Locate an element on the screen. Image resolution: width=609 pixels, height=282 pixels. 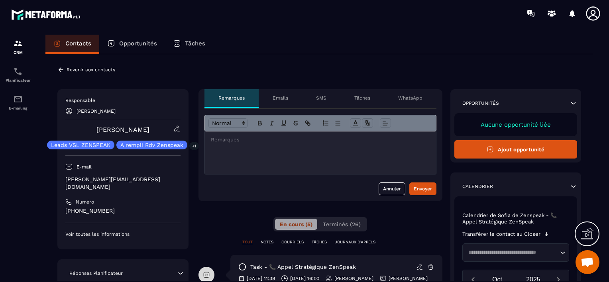
p: WhatsApp is located at coordinates (410, 98).